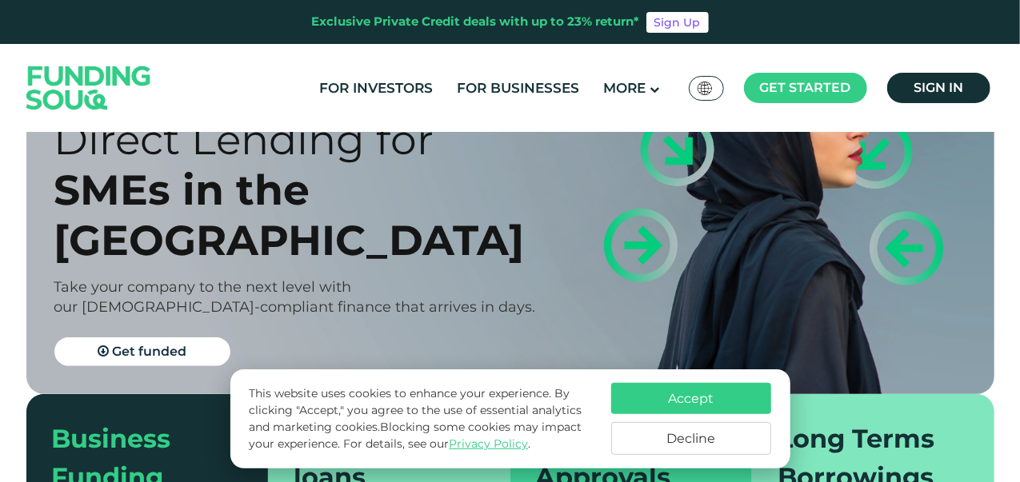  What do you see at coordinates (677, 22) in the screenshot?
I see `a: Sign Up` at bounding box center [677, 22].